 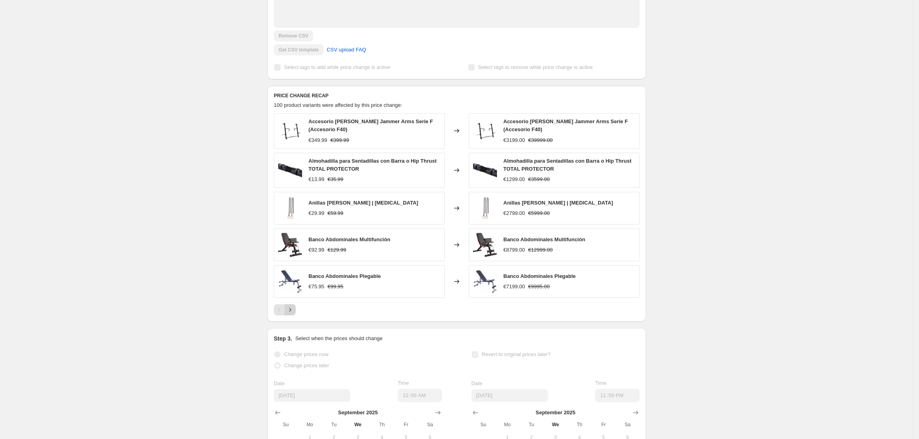 What do you see at coordinates (457, 96) in the screenshot?
I see `h6: PRICE CHANGE RECAP` at bounding box center [457, 96].